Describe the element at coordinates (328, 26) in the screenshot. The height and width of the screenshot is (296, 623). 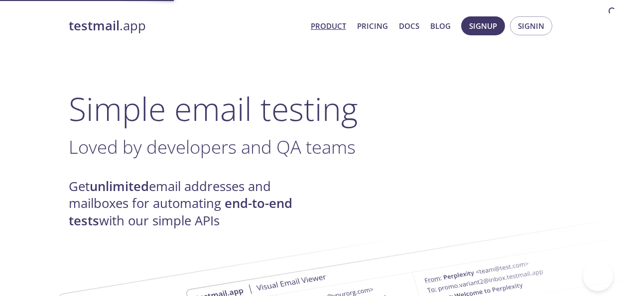
I see `a: Product` at that location.